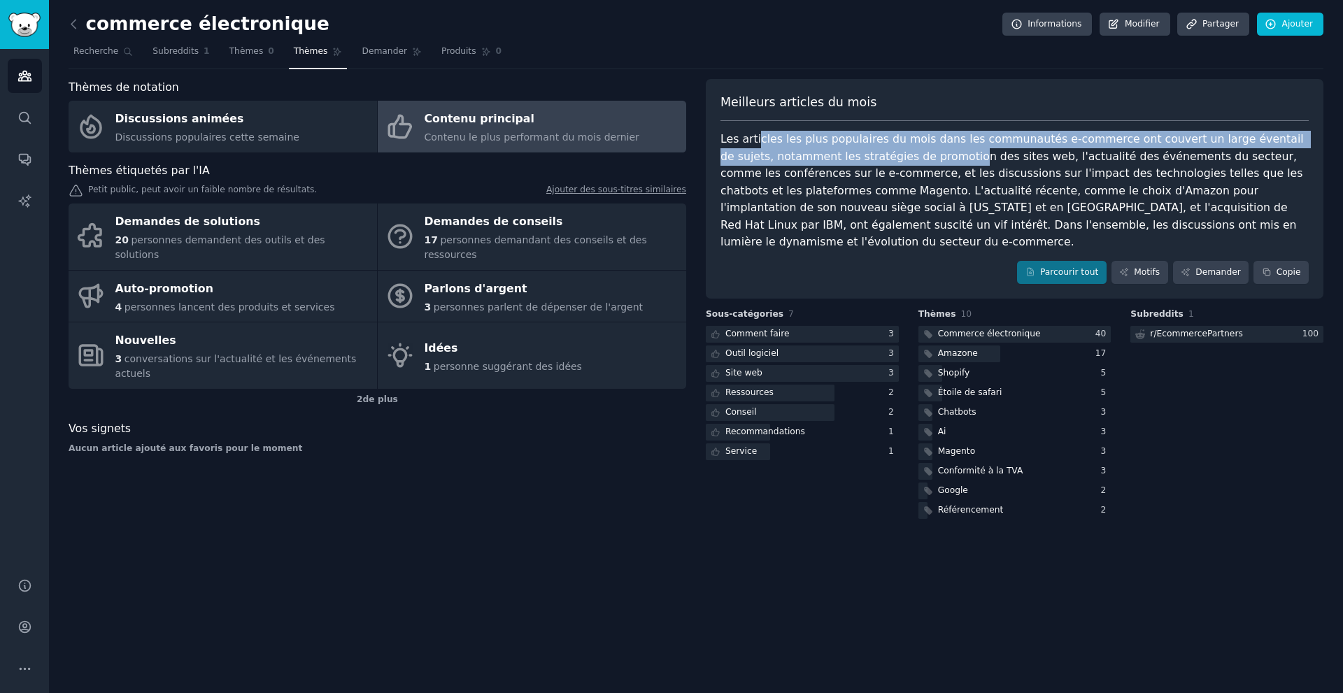  Describe the element at coordinates (229, 307) in the screenshot. I see `font: personnes lancent des produits et services` at that location.